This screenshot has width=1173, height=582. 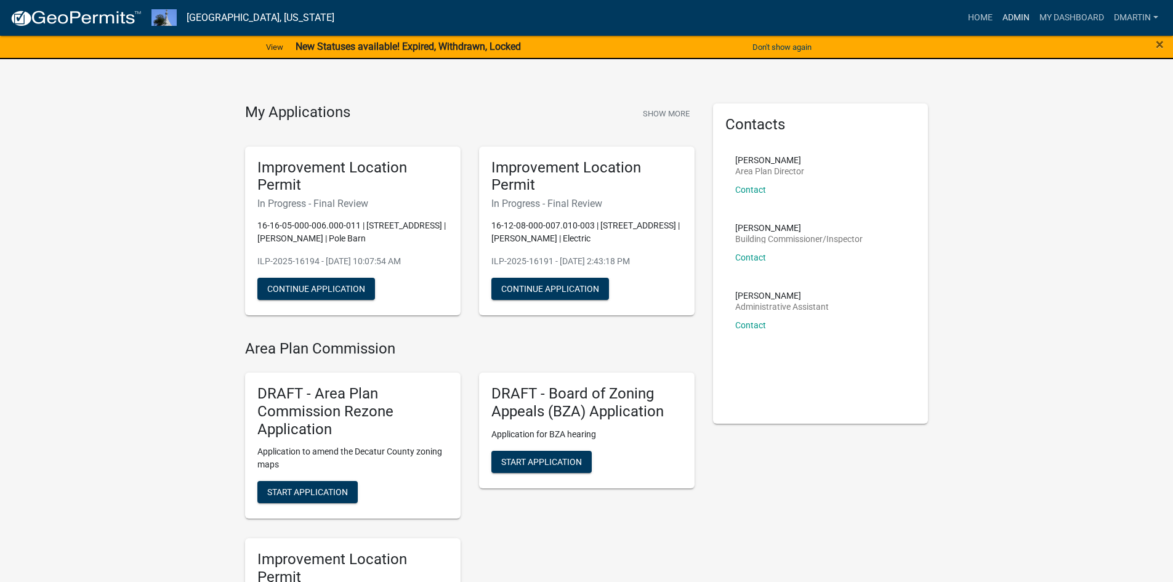 What do you see at coordinates (1136, 18) in the screenshot?
I see `a: dmartin` at bounding box center [1136, 18].